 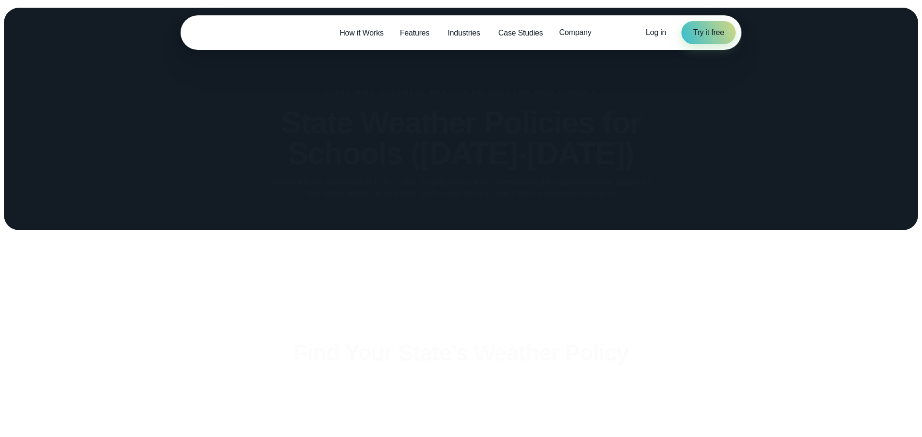 I want to click on span: Features, so click(x=415, y=33).